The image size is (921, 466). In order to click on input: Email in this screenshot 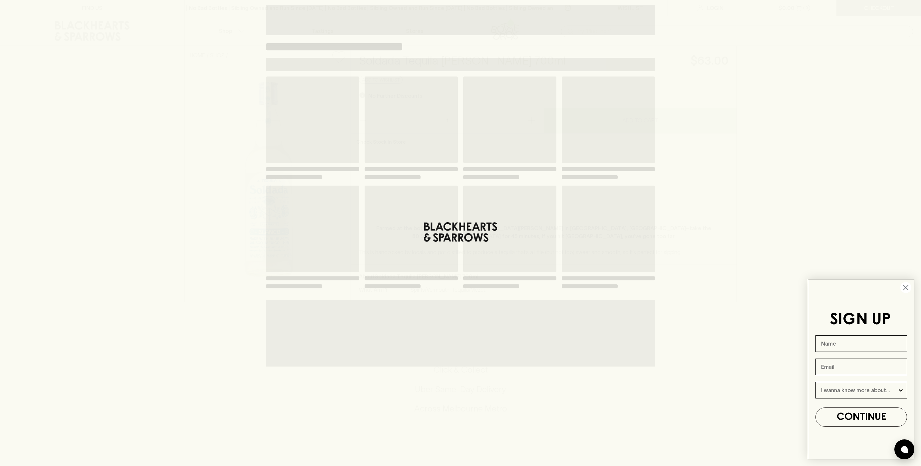, I will do `click(861, 367)`.